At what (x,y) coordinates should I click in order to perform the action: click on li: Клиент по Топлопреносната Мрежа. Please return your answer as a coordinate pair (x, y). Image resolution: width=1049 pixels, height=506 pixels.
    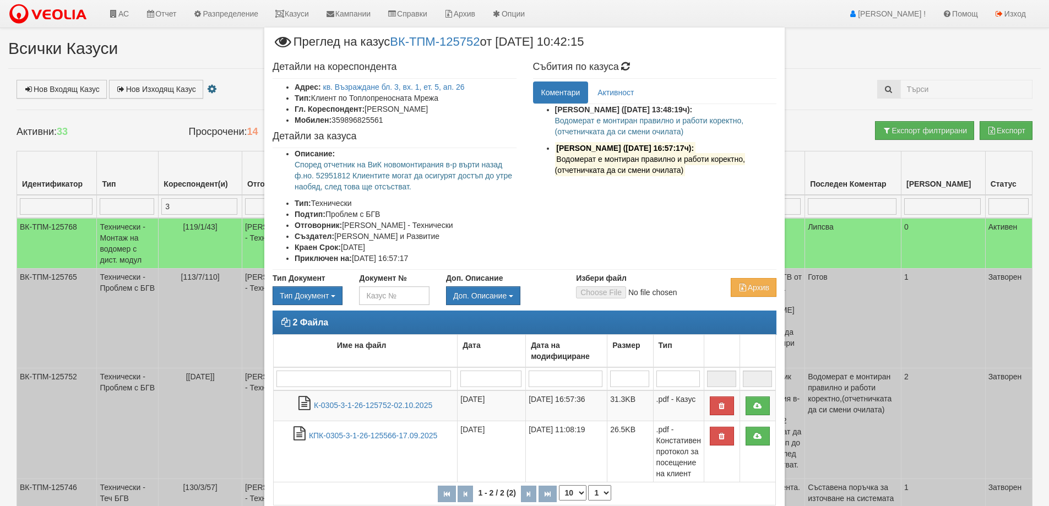
    Looking at the image, I should click on (405, 98).